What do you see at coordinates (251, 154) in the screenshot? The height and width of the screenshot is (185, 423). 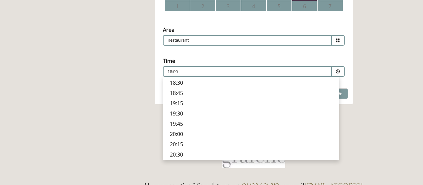 I see `p: 20:30` at bounding box center [251, 154].